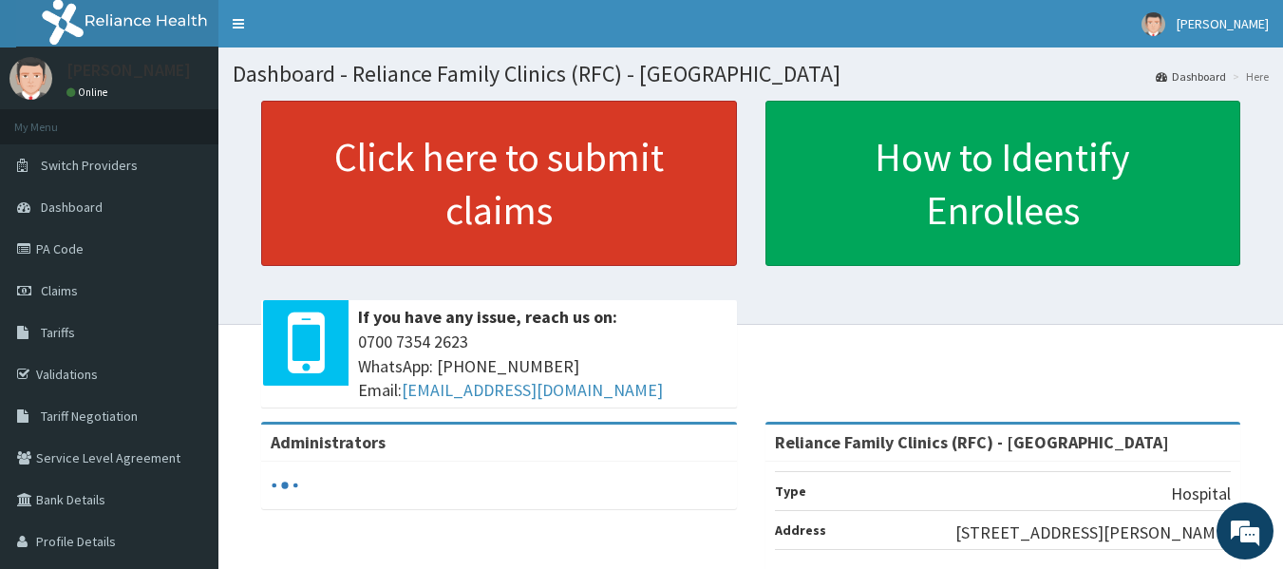 The image size is (1283, 569). Describe the element at coordinates (1191, 76) in the screenshot. I see `a: Dashboard` at that location.